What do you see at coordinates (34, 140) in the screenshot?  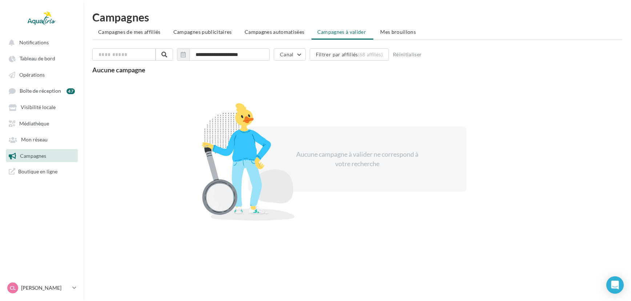 I see `span: Mon réseau` at bounding box center [34, 140].